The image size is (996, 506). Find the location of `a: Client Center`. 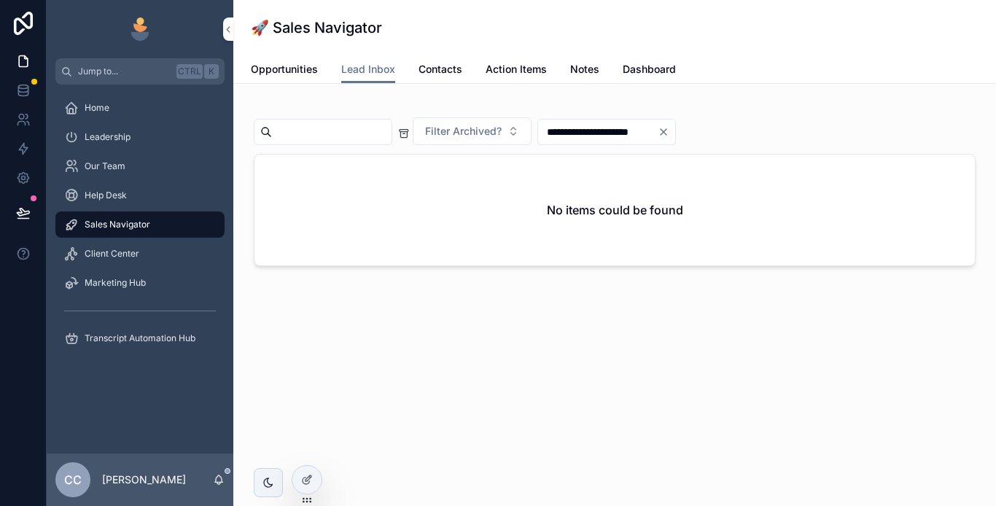

a: Client Center is located at coordinates (140, 254).